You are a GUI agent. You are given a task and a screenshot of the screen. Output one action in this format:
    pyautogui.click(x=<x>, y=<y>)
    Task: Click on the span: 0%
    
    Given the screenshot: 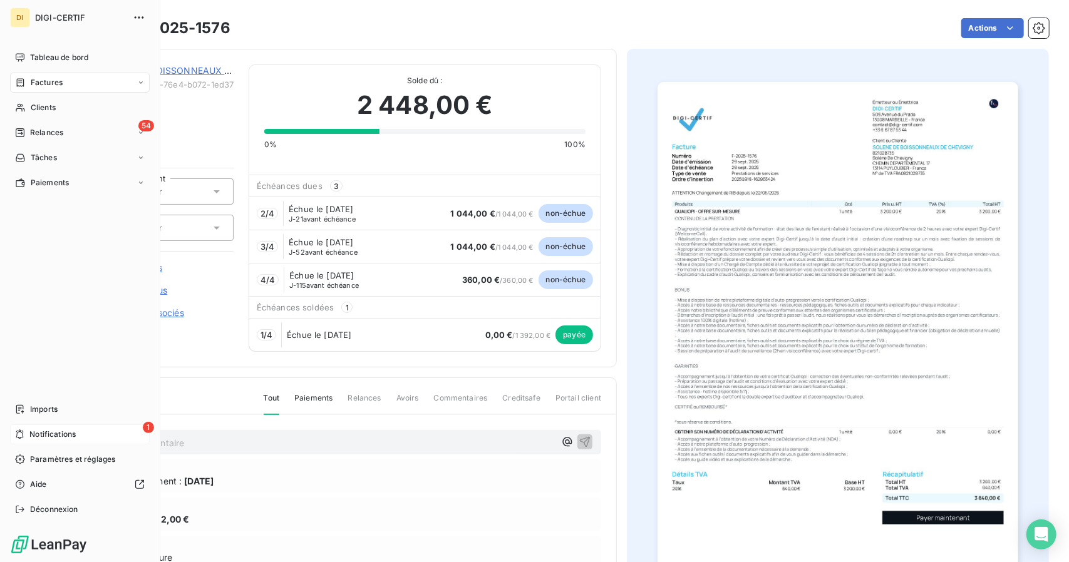 What is the action you would take?
    pyautogui.click(x=271, y=145)
    